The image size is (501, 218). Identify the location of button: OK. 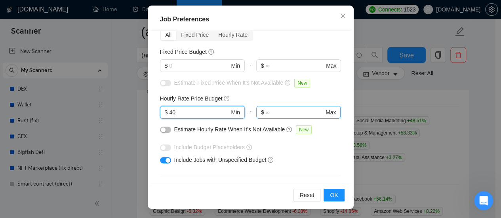
(334, 195).